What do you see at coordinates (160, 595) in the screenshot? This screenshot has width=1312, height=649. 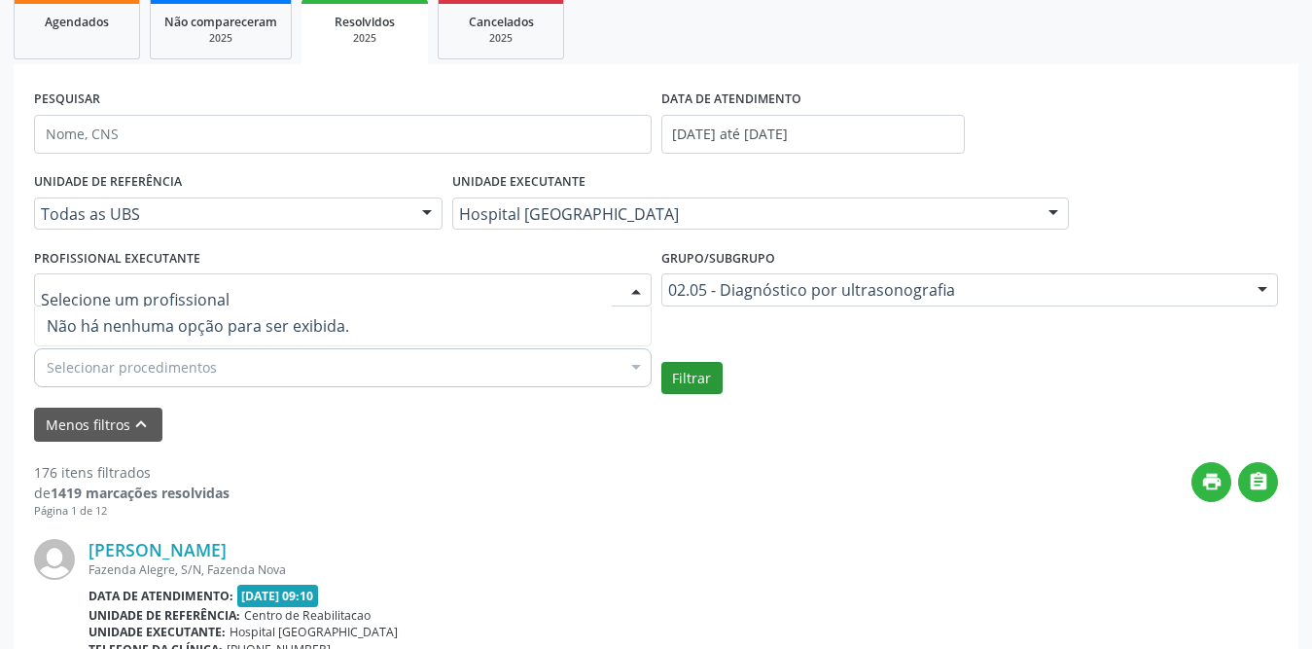 I see `b: Data de atendimento:` at bounding box center [160, 595].